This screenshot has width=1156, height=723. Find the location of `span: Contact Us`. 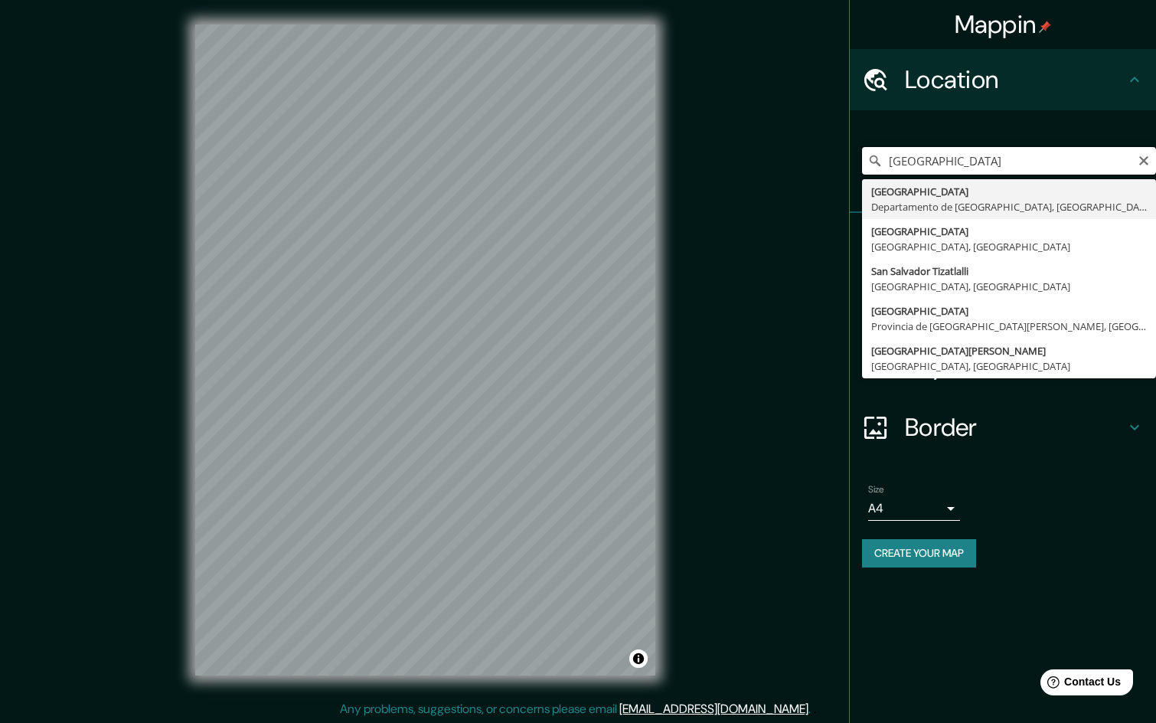

span: Contact Us is located at coordinates (73, 18).